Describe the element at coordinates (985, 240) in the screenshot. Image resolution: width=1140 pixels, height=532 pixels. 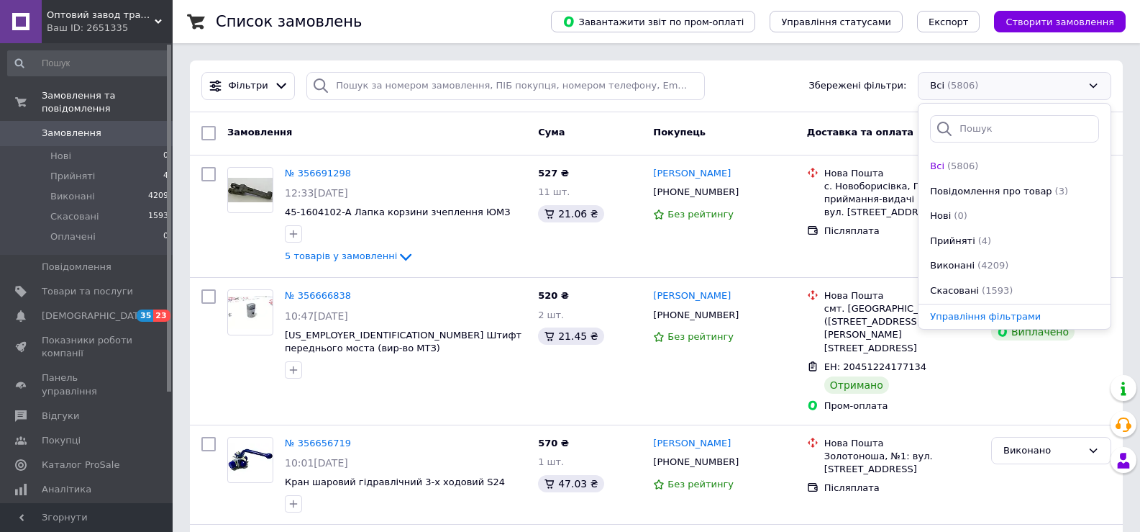
I see `span: (4)` at that location.